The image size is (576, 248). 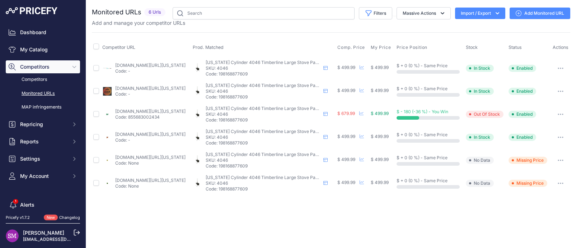 I want to click on a: MAP infringements, so click(x=43, y=107).